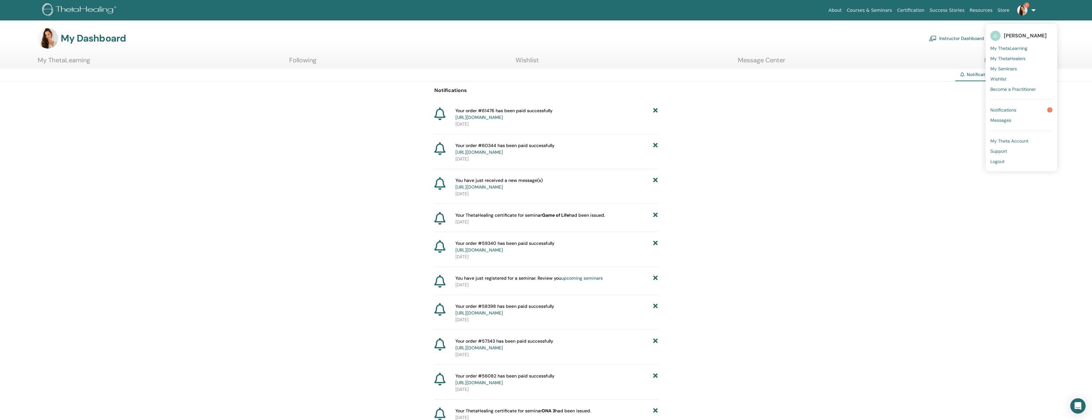 This screenshot has width=1092, height=420. I want to click on a: upcoming seminars, so click(582, 278).